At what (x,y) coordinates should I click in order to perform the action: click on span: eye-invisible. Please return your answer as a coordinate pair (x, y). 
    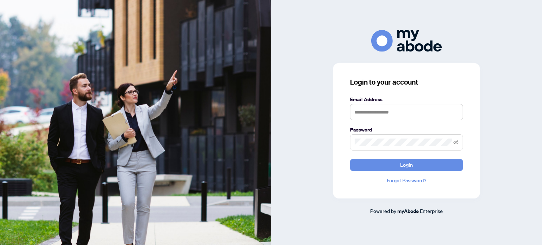
    Looking at the image, I should click on (456, 143).